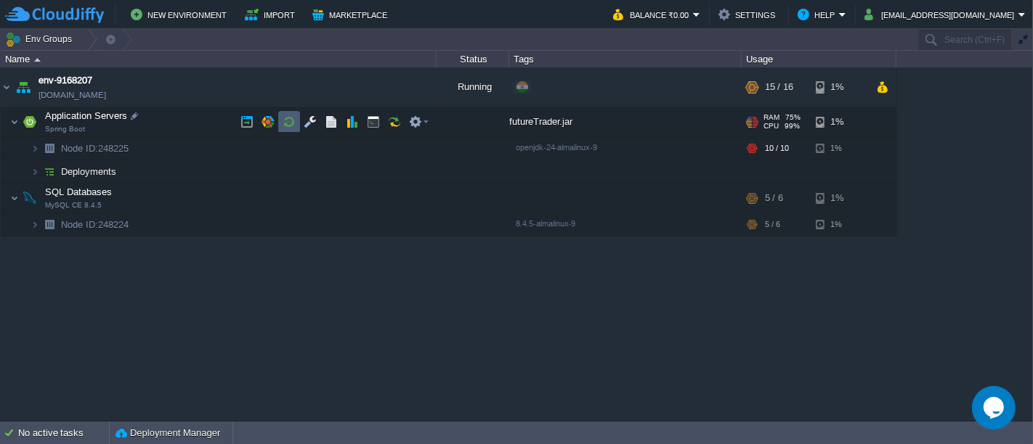 The height and width of the screenshot is (444, 1033). What do you see at coordinates (95, 224) in the screenshot?
I see `a: Node ID:248224` at bounding box center [95, 224].